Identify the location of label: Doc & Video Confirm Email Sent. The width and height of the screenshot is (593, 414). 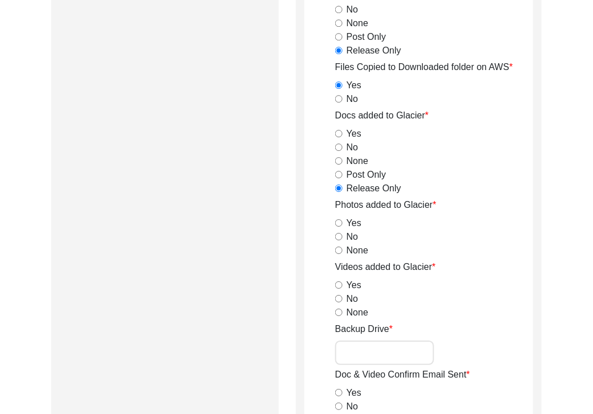
(402, 375).